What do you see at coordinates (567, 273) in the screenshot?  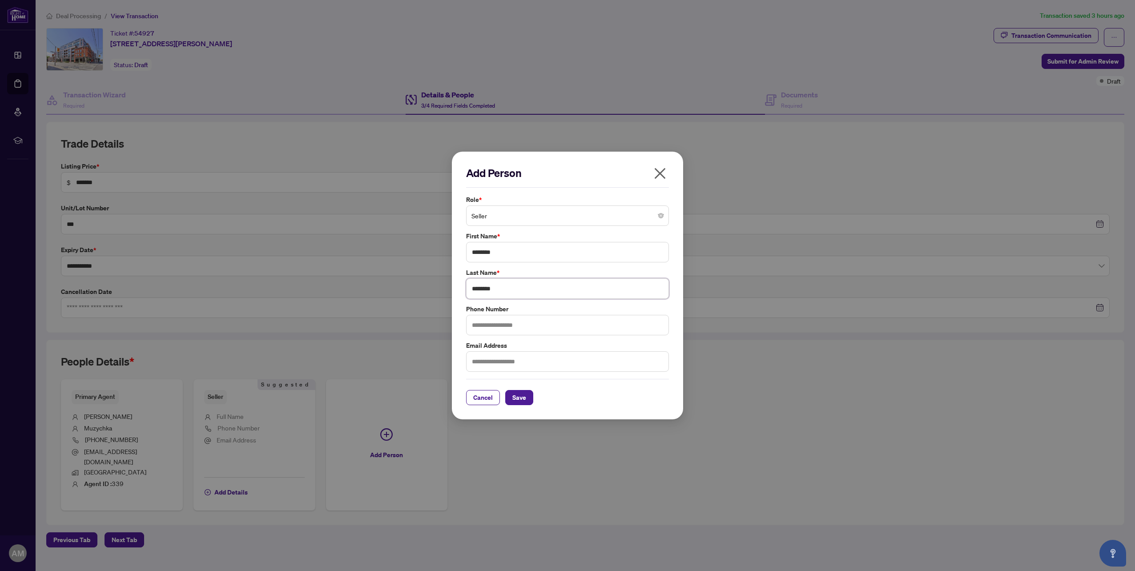 I see `label: Last Name` at bounding box center [567, 273].